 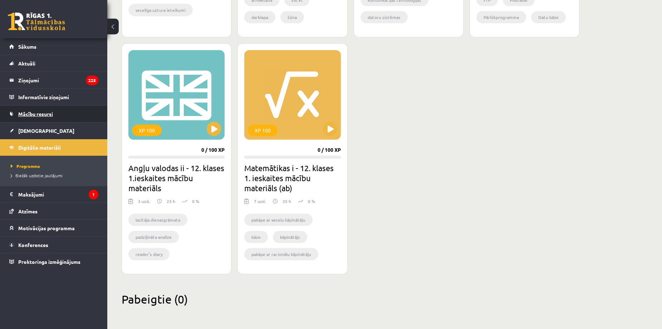 I want to click on span: Aktuāli, so click(x=27, y=63).